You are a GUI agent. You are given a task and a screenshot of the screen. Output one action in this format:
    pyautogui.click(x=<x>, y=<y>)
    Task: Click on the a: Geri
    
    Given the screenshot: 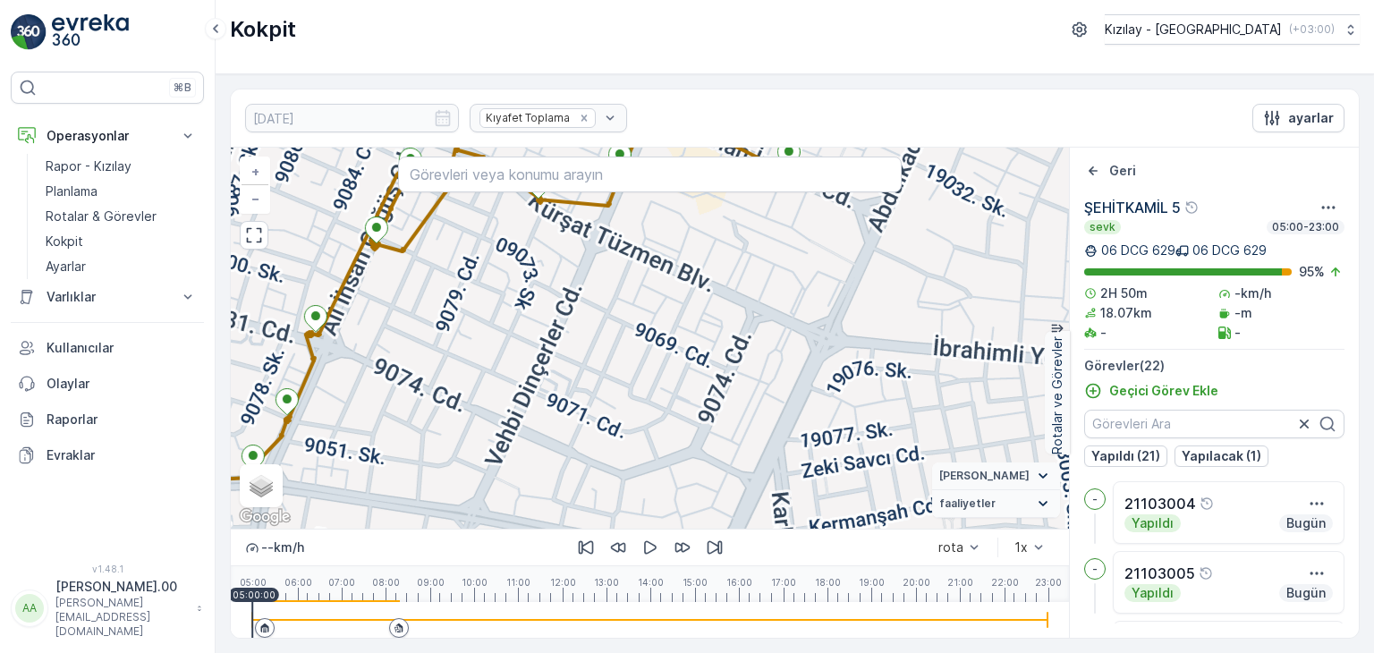 What is the action you would take?
    pyautogui.click(x=1110, y=171)
    